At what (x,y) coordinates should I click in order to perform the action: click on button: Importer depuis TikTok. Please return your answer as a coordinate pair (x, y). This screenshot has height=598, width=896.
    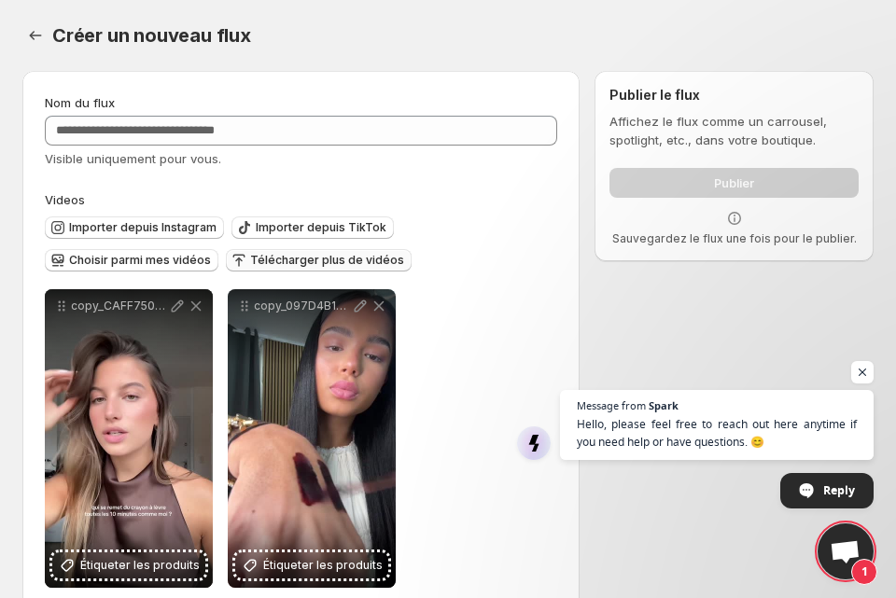
    Looking at the image, I should click on (313, 228).